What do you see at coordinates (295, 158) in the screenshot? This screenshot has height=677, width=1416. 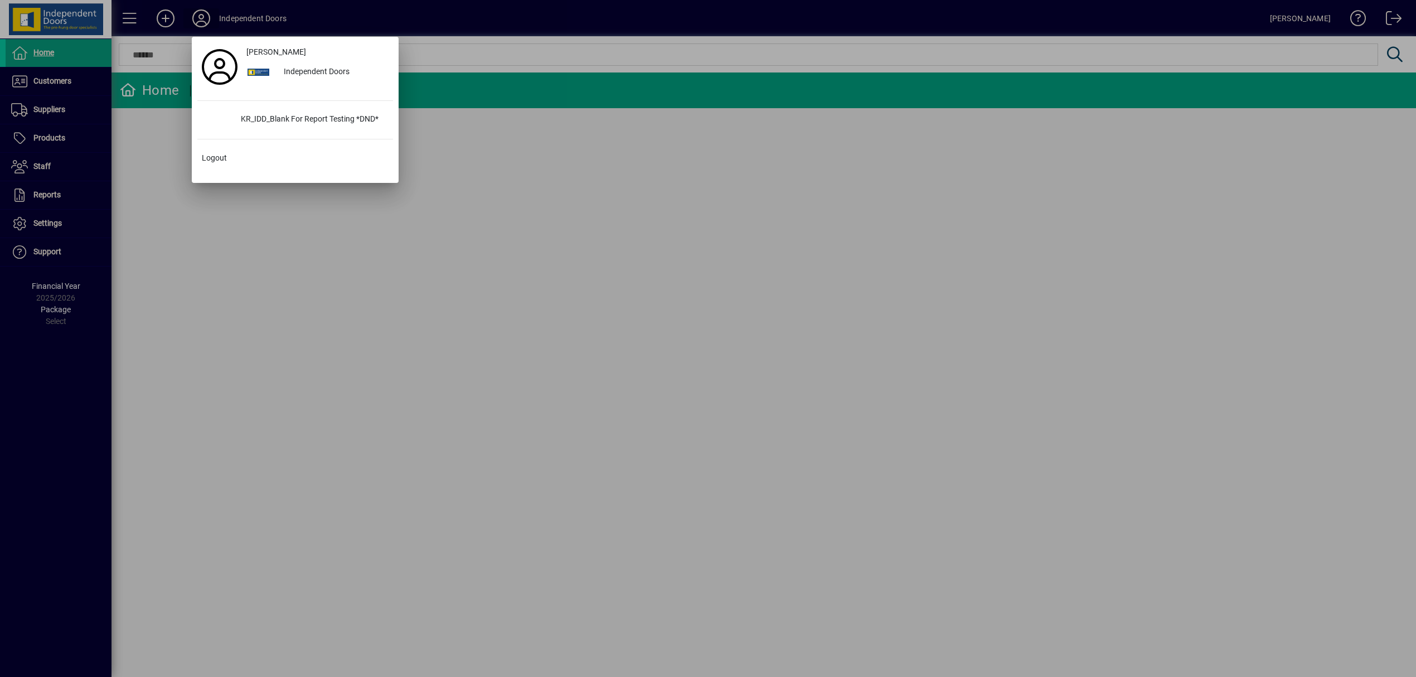 I see `button: Logout` at bounding box center [295, 158].